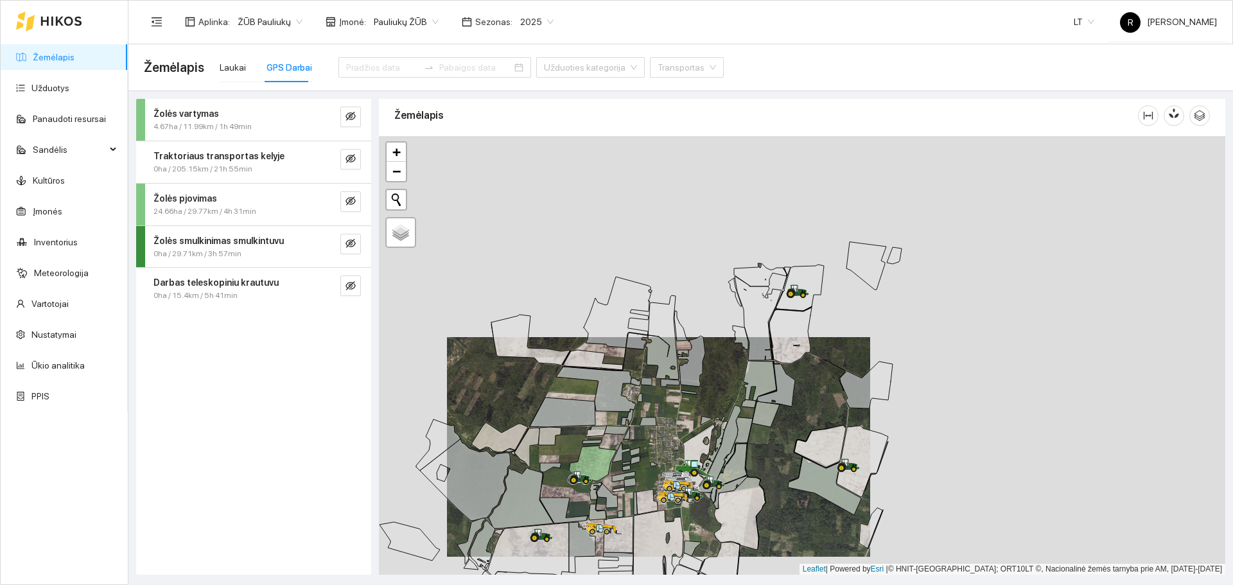 This screenshot has height=585, width=1233. Describe the element at coordinates (254, 288) in the screenshot. I see `div: Darbas teleskopiniu krautuvu0ha / 15.4km / 5h 41mineye-invisible` at that location.